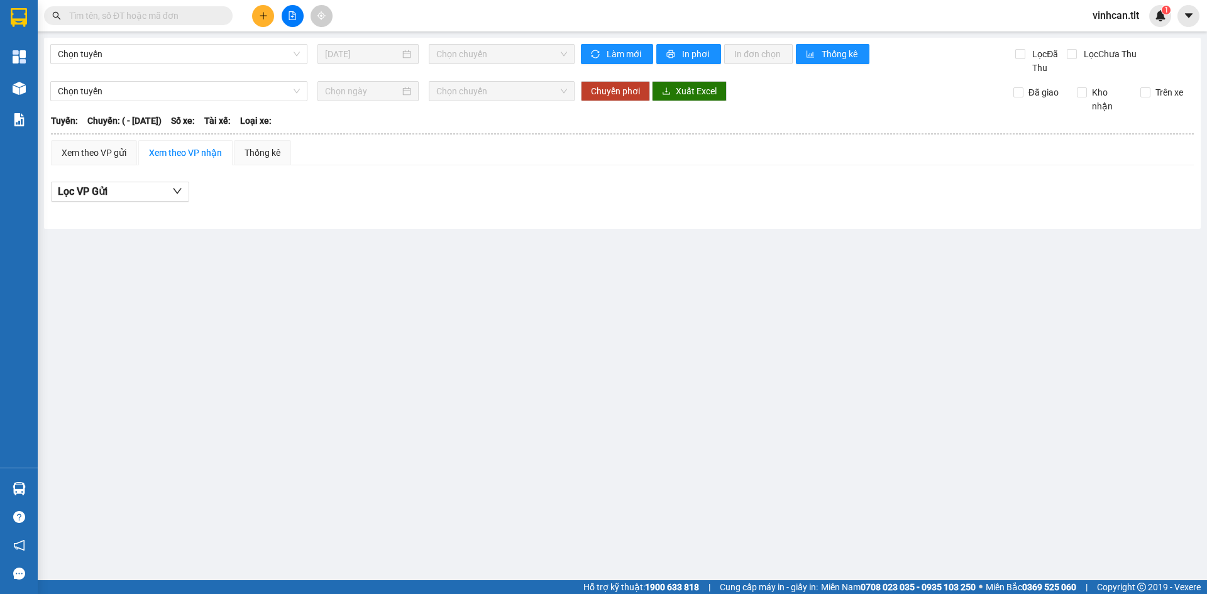 This screenshot has height=594, width=1207. I want to click on span: 1, so click(1165, 10).